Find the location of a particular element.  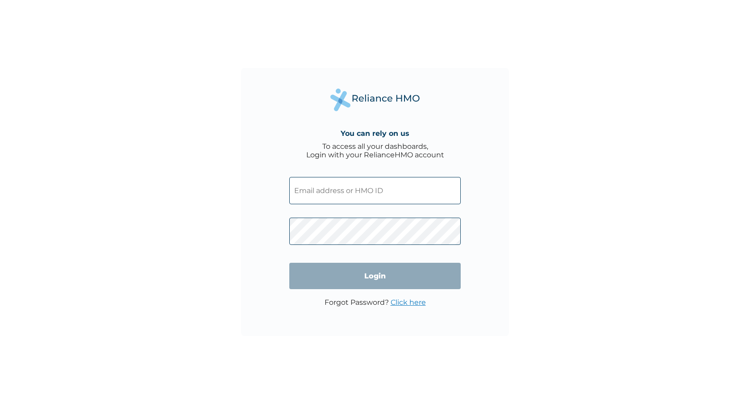

h4: You can rely on us is located at coordinates (375, 133).